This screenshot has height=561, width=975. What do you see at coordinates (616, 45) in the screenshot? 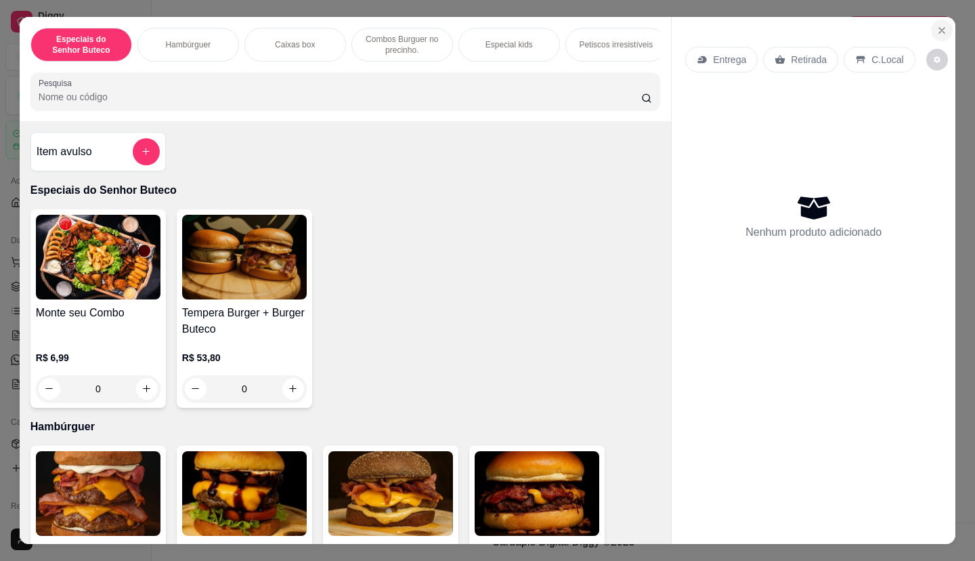
I see `p: Petiscos irresistíveis` at bounding box center [616, 45].